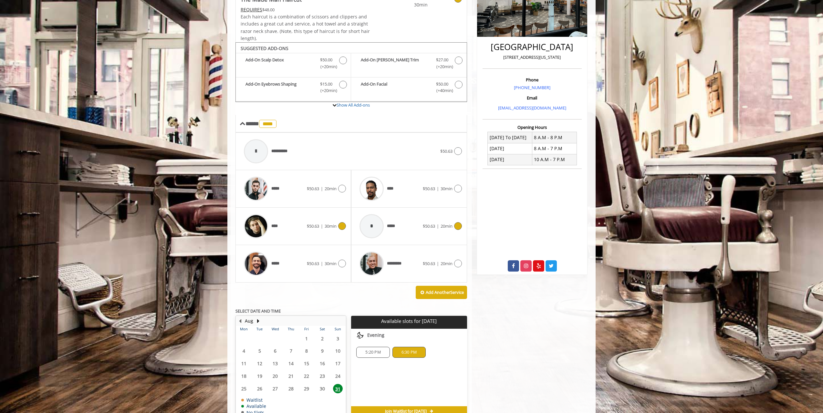 Image resolution: width=823 pixels, height=413 pixels. Describe the element at coordinates (360, 335) in the screenshot. I see `img: evening slots` at that location.